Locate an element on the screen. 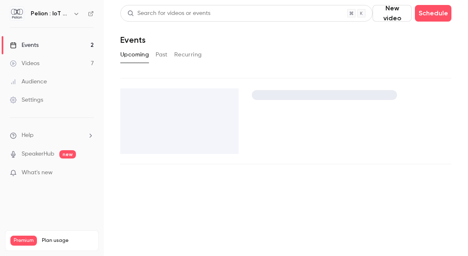 The width and height of the screenshot is (468, 256). button: Past is located at coordinates (161, 55).